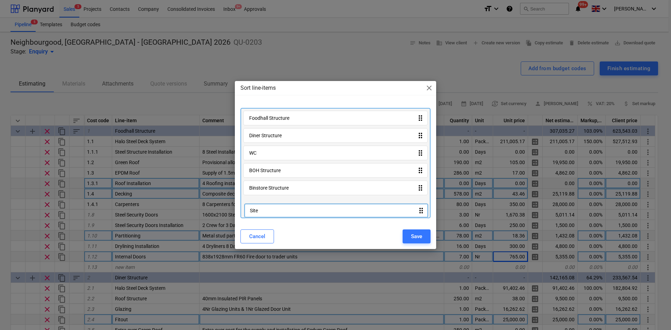 Image resolution: width=671 pixels, height=330 pixels. What do you see at coordinates (417, 237) in the screenshot?
I see `button: Save` at bounding box center [417, 237].